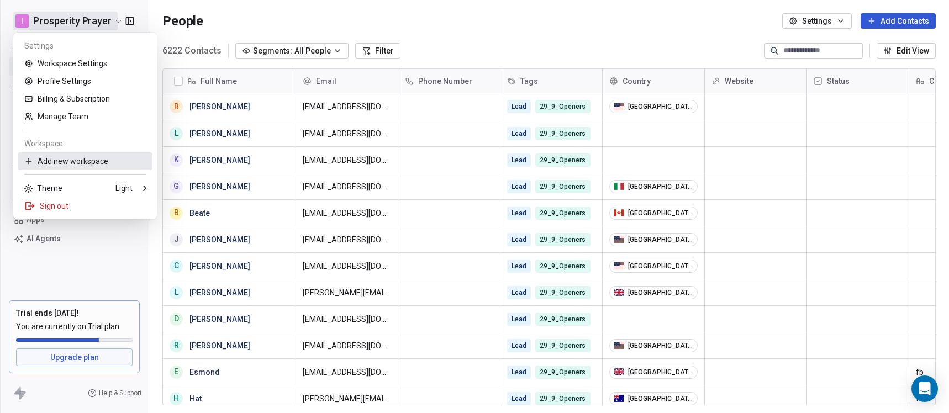 Image resolution: width=949 pixels, height=413 pixels. What do you see at coordinates (85, 117) in the screenshot?
I see `a: Manage Team` at bounding box center [85, 117].